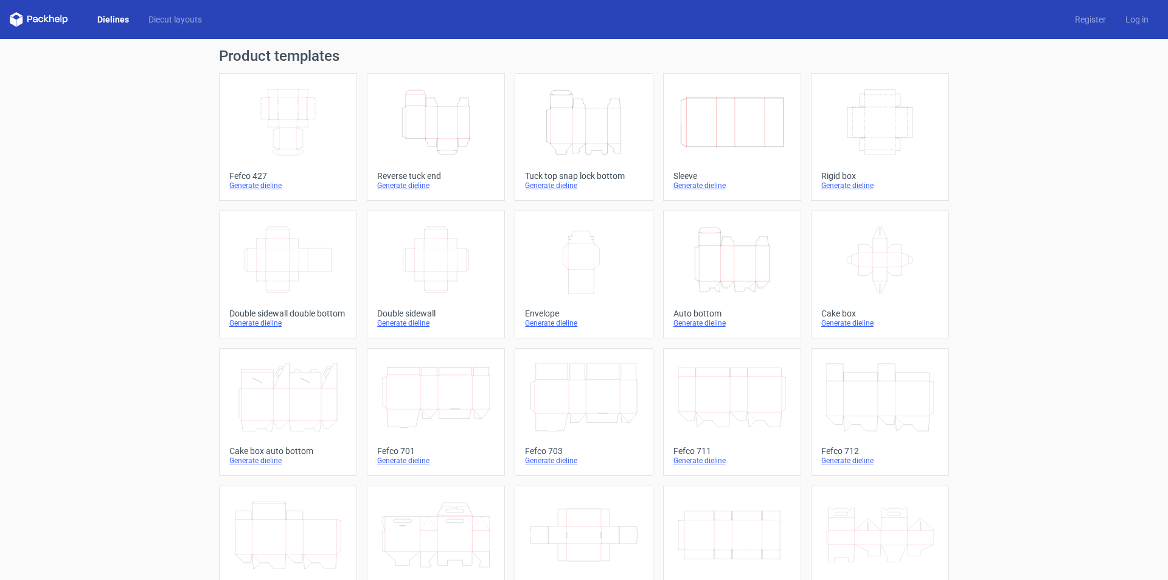 The image size is (1168, 580). I want to click on a: Fefco 427Generate dieline, so click(288, 137).